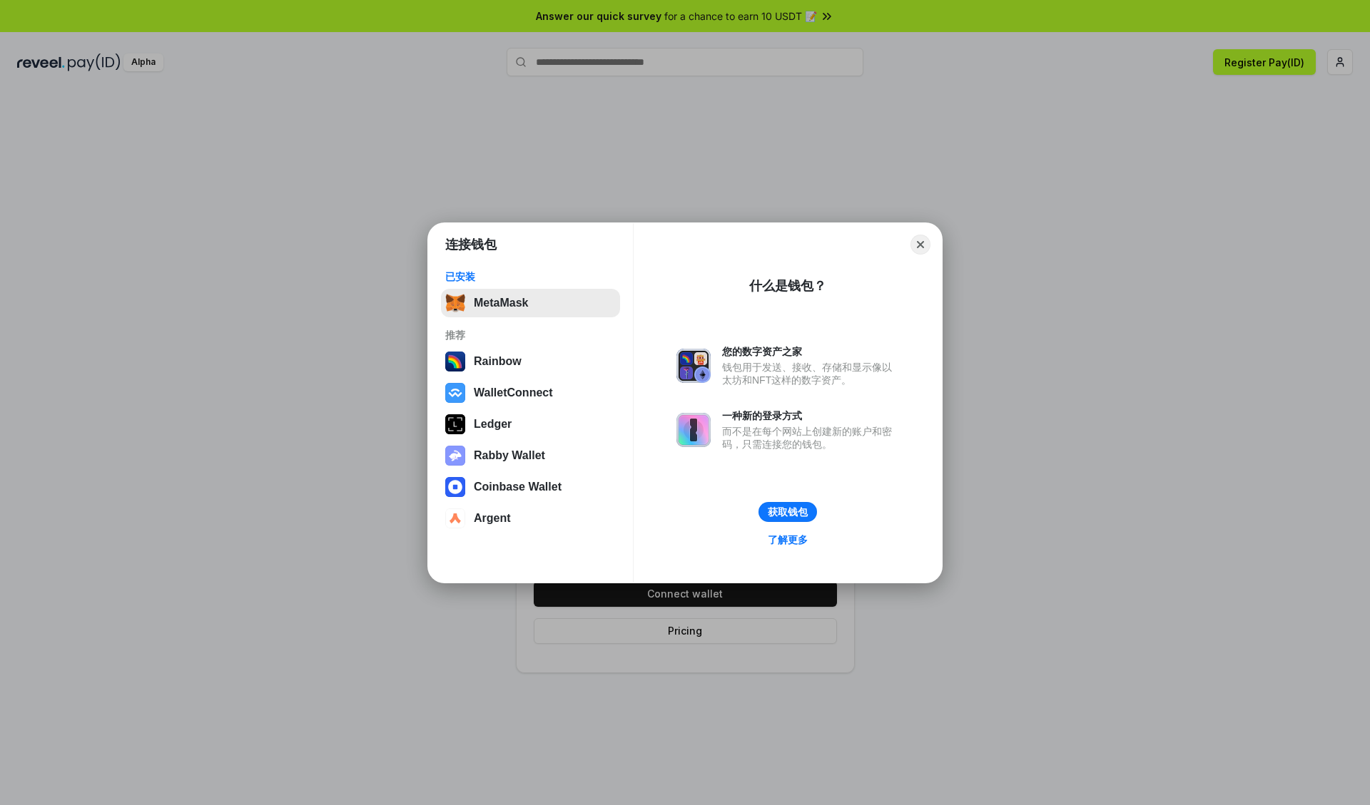  What do you see at coordinates (530, 487) in the screenshot?
I see `button: Coinbase Wallet` at bounding box center [530, 487].